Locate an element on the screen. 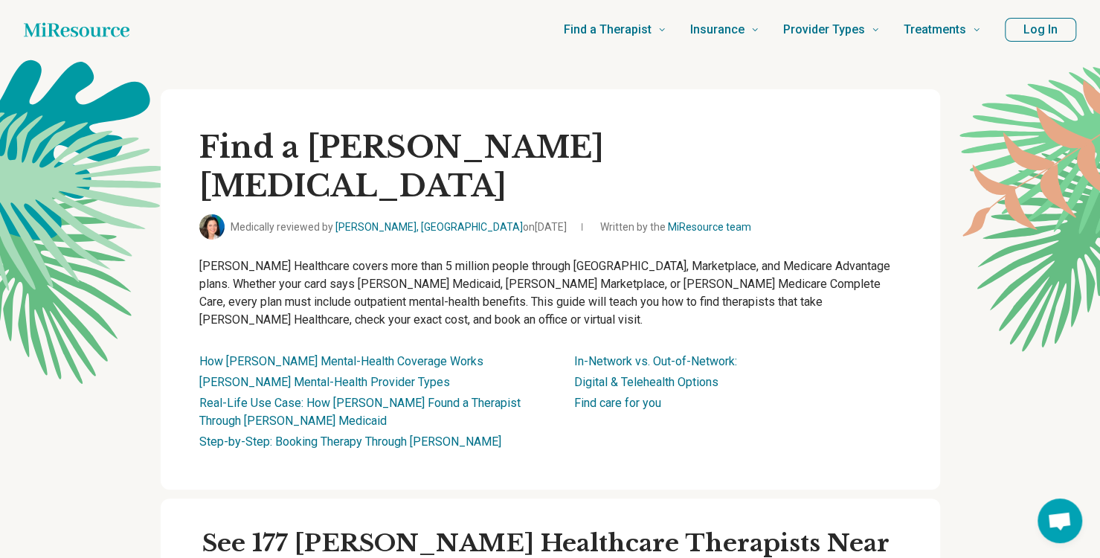 Image resolution: width=1100 pixels, height=558 pixels. span: Insurance is located at coordinates (717, 30).